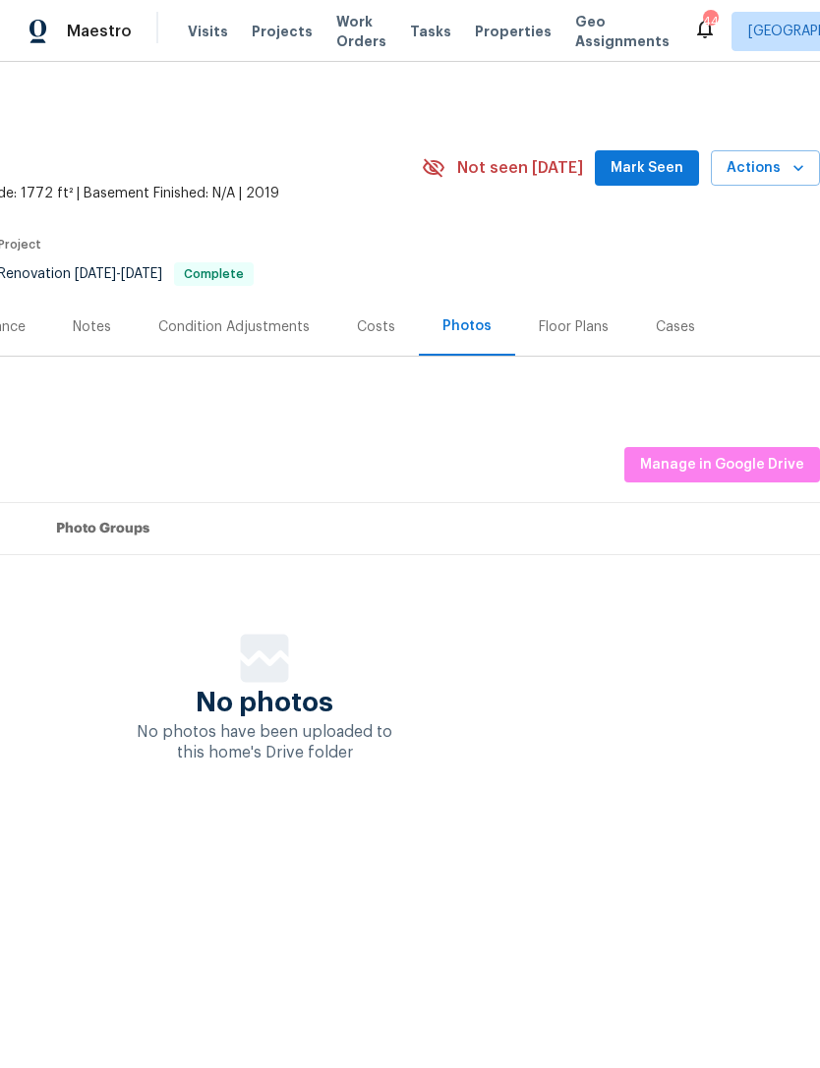 The width and height of the screenshot is (820, 1068). I want to click on span: Work Orders, so click(361, 31).